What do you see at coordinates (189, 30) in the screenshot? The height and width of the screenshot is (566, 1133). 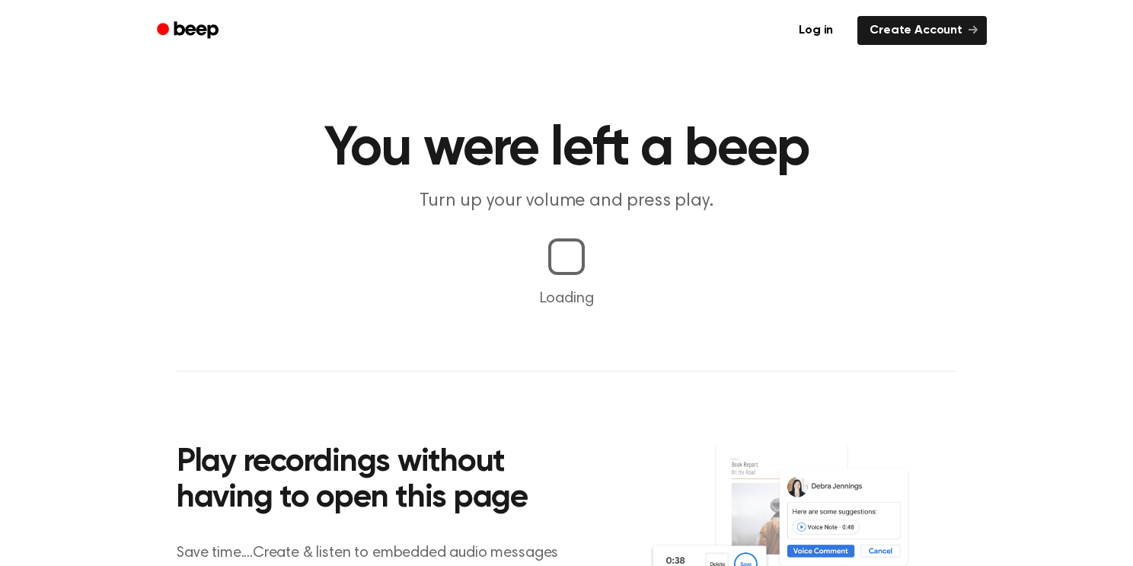 I see `a: Beep` at bounding box center [189, 30].